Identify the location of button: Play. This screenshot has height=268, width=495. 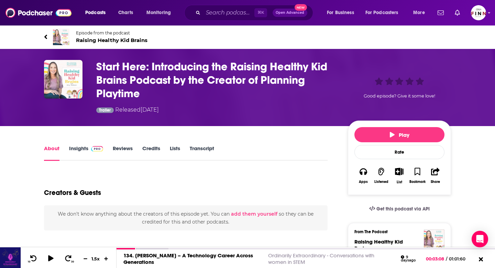
(400, 134).